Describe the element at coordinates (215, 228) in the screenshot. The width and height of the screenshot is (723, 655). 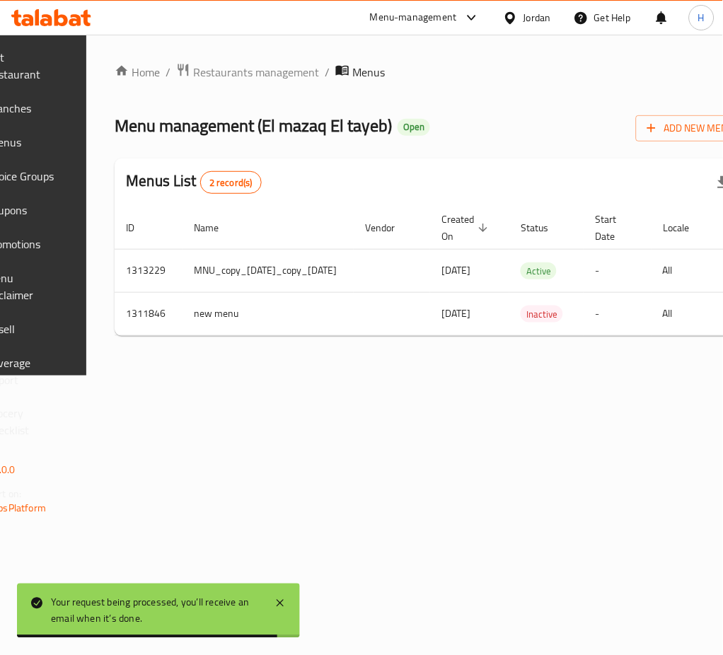
I see `span: Name` at that location.